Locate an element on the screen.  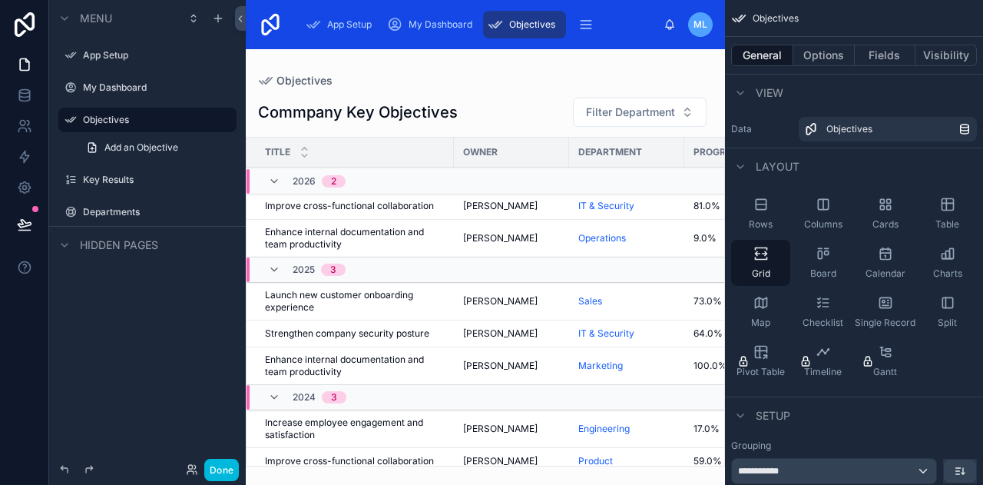
span: Board is located at coordinates (823, 273).